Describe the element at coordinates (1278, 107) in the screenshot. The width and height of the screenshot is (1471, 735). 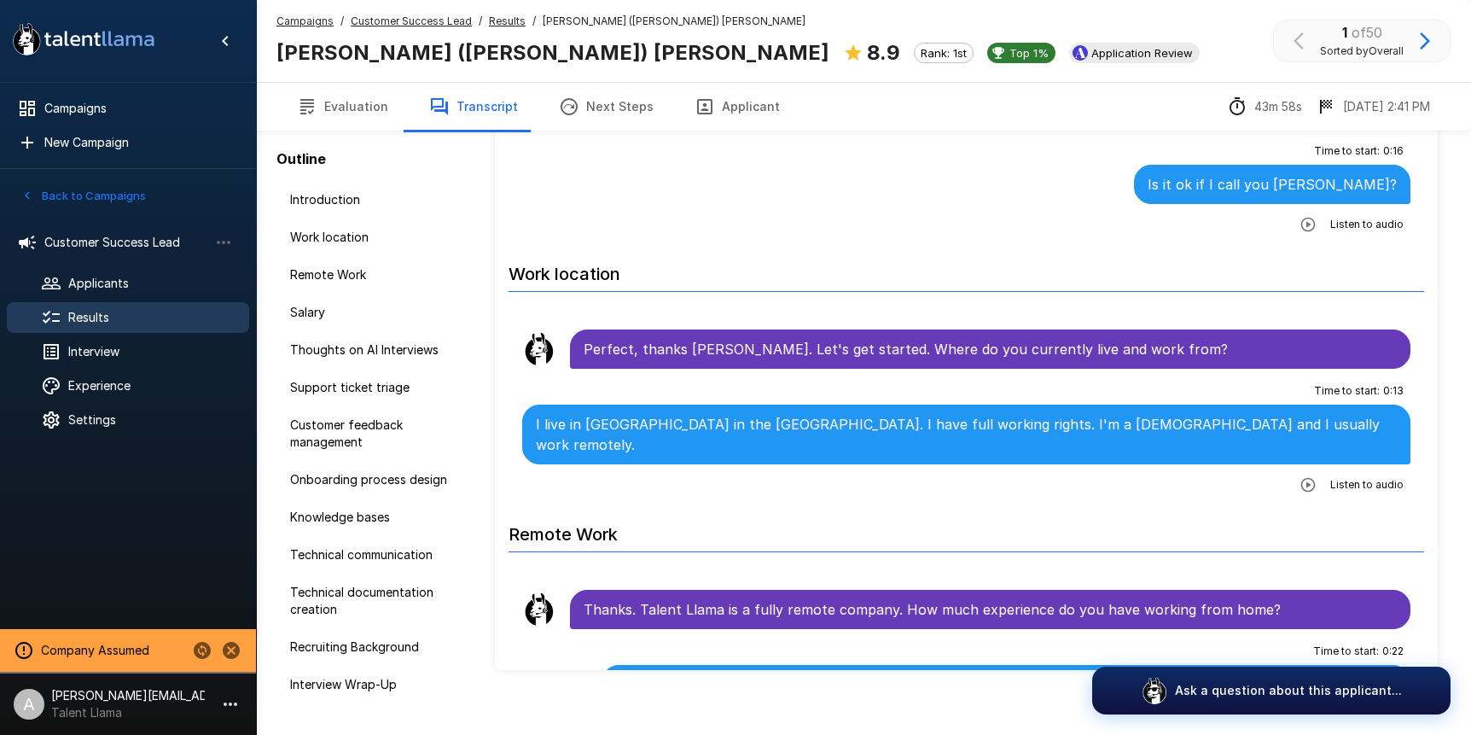
I see `p: 43m 58s` at that location.